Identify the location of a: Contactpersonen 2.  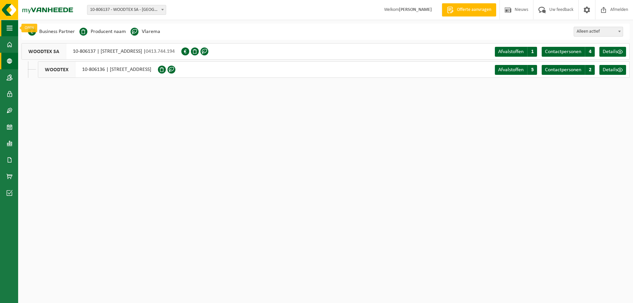
(568, 70).